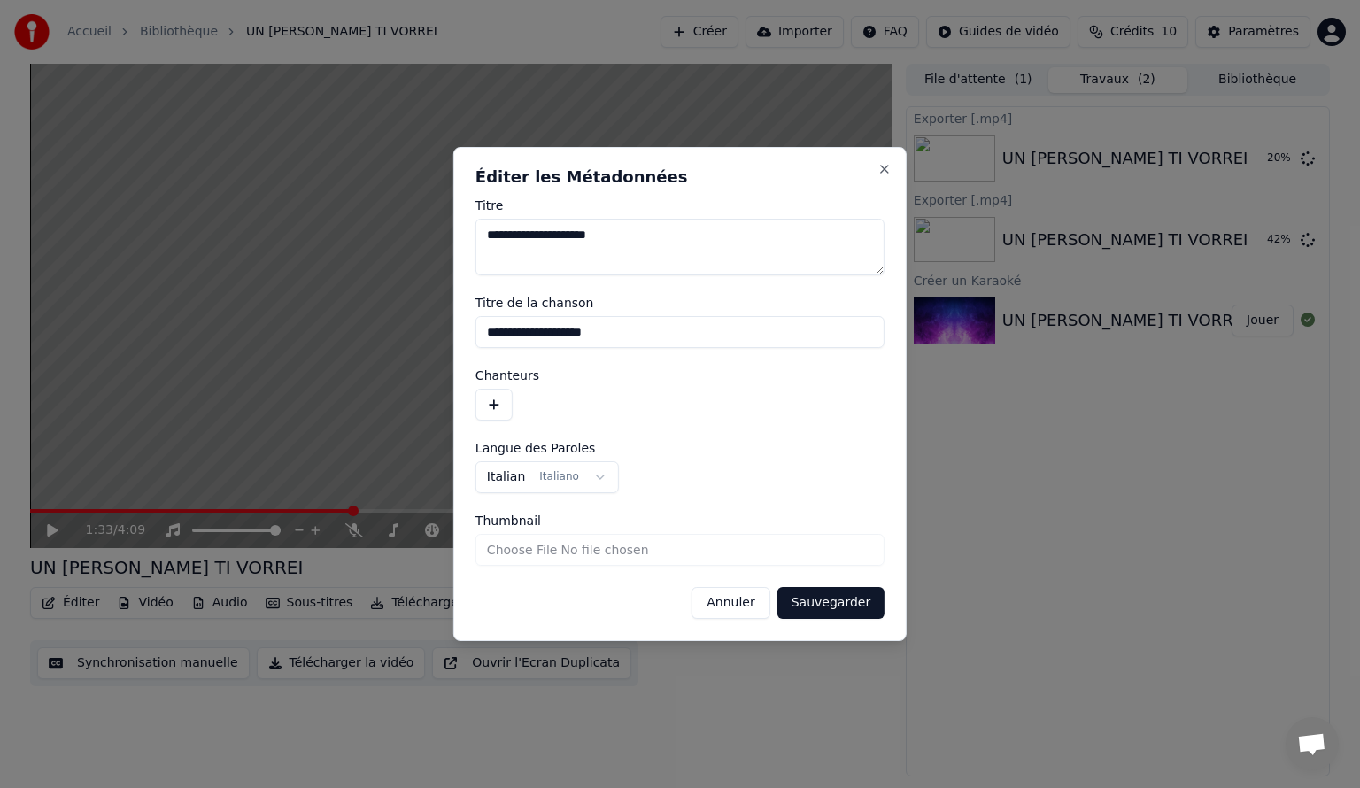 Image resolution: width=1360 pixels, height=788 pixels. I want to click on span: Thumbnail, so click(508, 520).